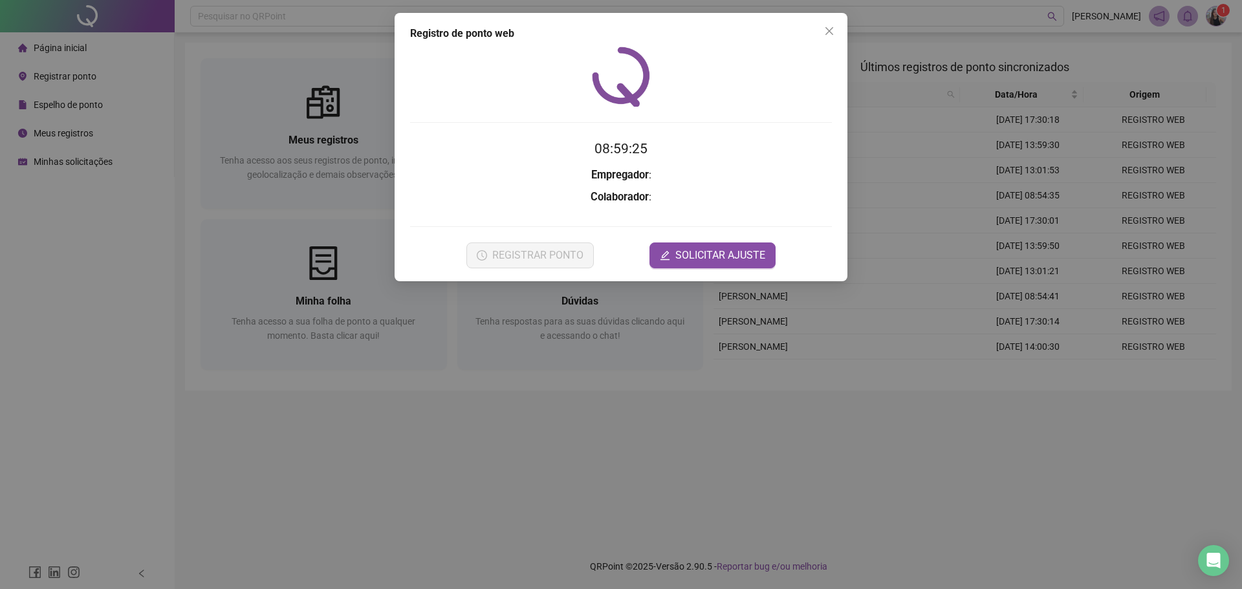 The height and width of the screenshot is (589, 1242). I want to click on span: edit, so click(665, 255).